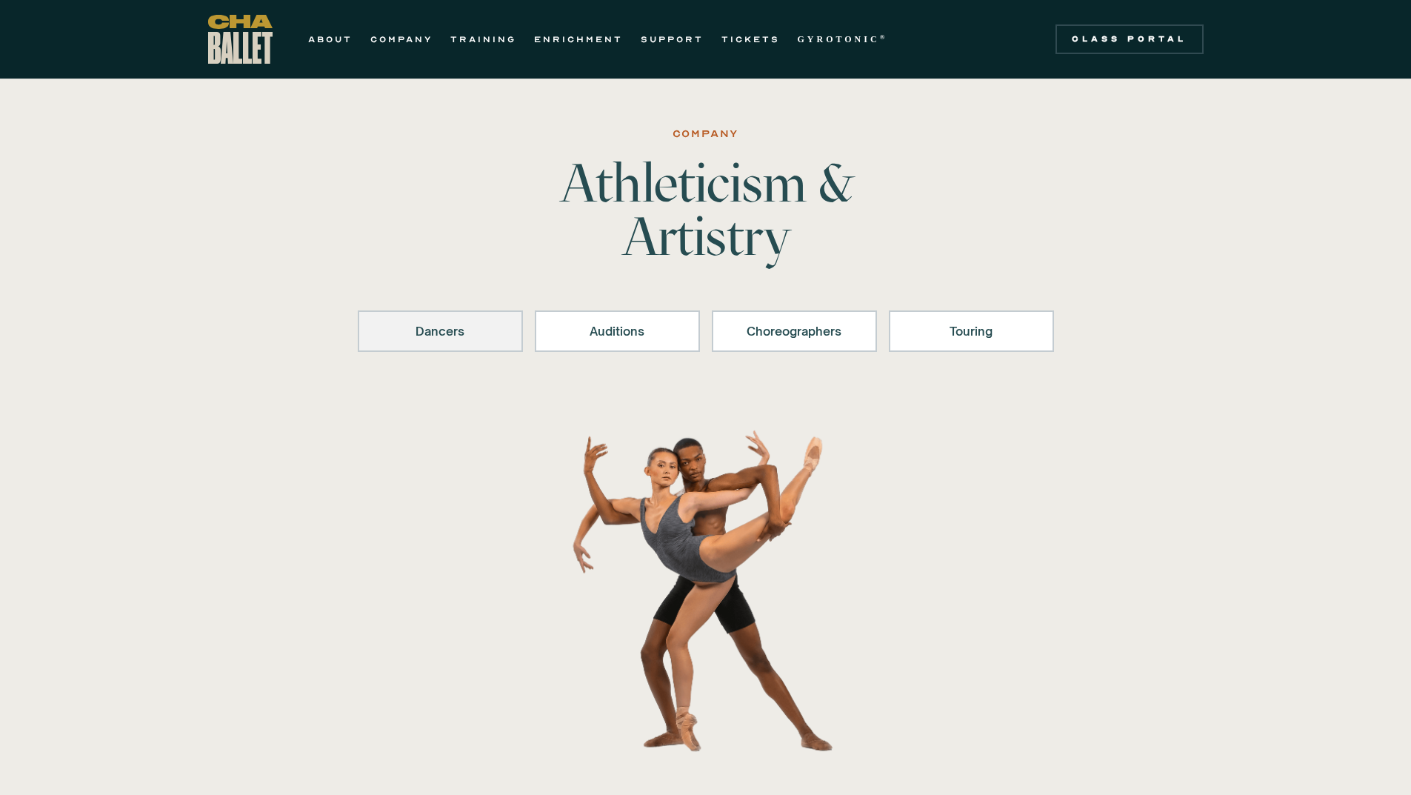 This screenshot has height=795, width=1411. What do you see at coordinates (440, 331) in the screenshot?
I see `a: Dancers` at bounding box center [440, 331].